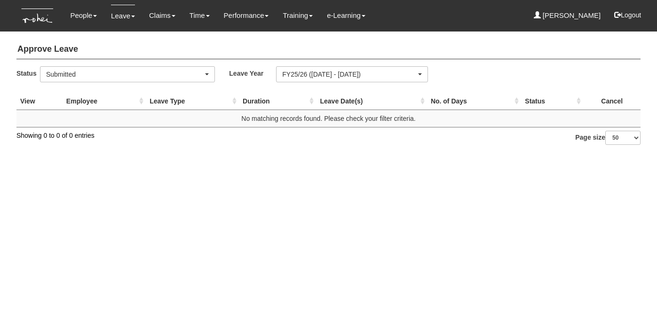 The width and height of the screenshot is (657, 332). What do you see at coordinates (328, 118) in the screenshot?
I see `td: No matching records found. Please check your filter criteria.` at bounding box center [328, 118].